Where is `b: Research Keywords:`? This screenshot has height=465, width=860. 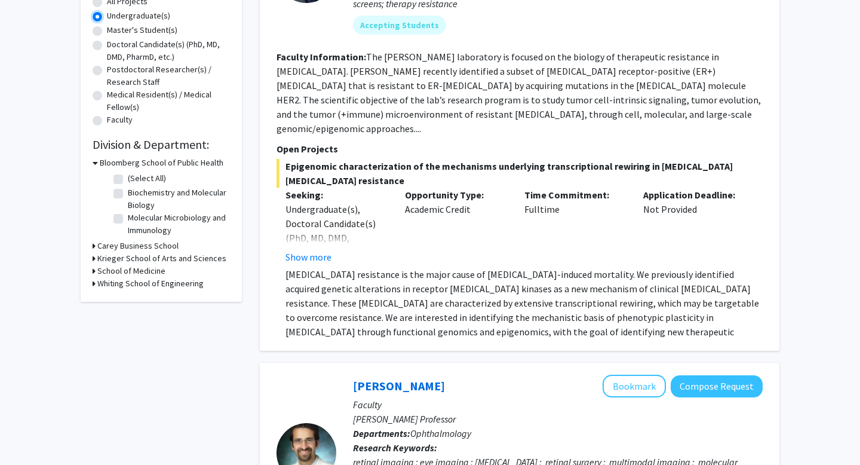 b: Research Keywords: is located at coordinates (395, 447).